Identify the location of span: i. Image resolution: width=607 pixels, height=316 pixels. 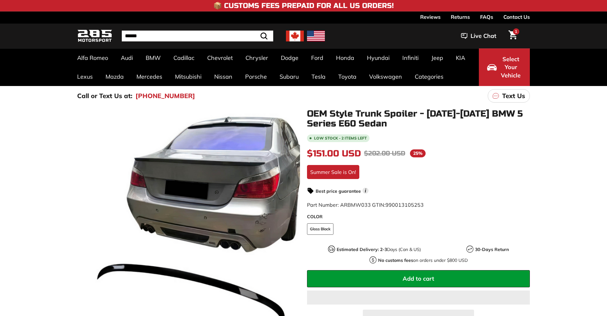
(365, 191).